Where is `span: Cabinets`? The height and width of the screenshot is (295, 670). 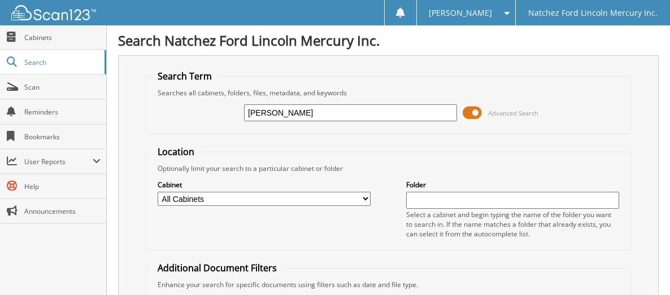
span: Cabinets is located at coordinates (62, 37).